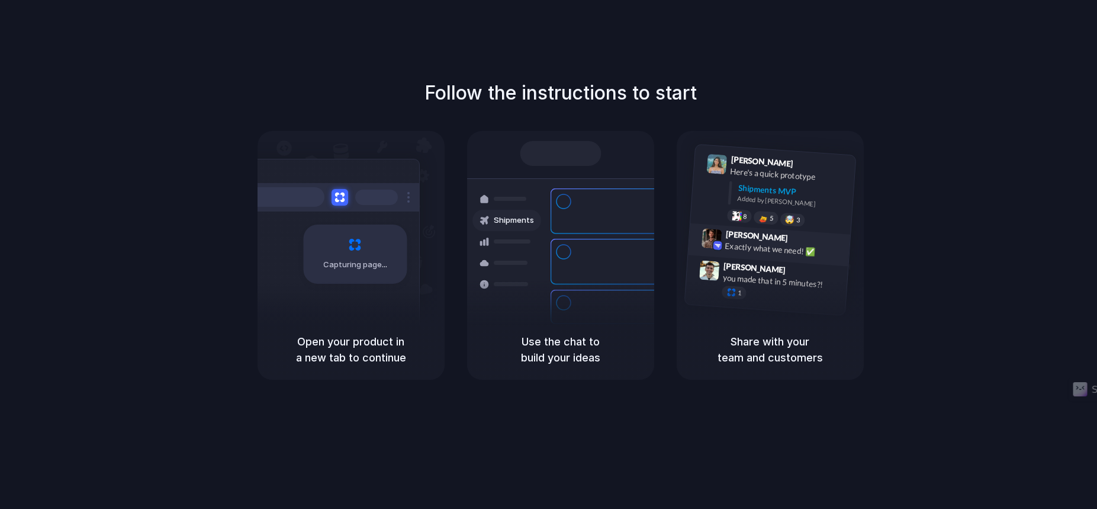 The width and height of the screenshot is (1097, 509). What do you see at coordinates (784, 249) in the screenshot?
I see `div: Exactly what we need! ✅` at bounding box center [784, 249].